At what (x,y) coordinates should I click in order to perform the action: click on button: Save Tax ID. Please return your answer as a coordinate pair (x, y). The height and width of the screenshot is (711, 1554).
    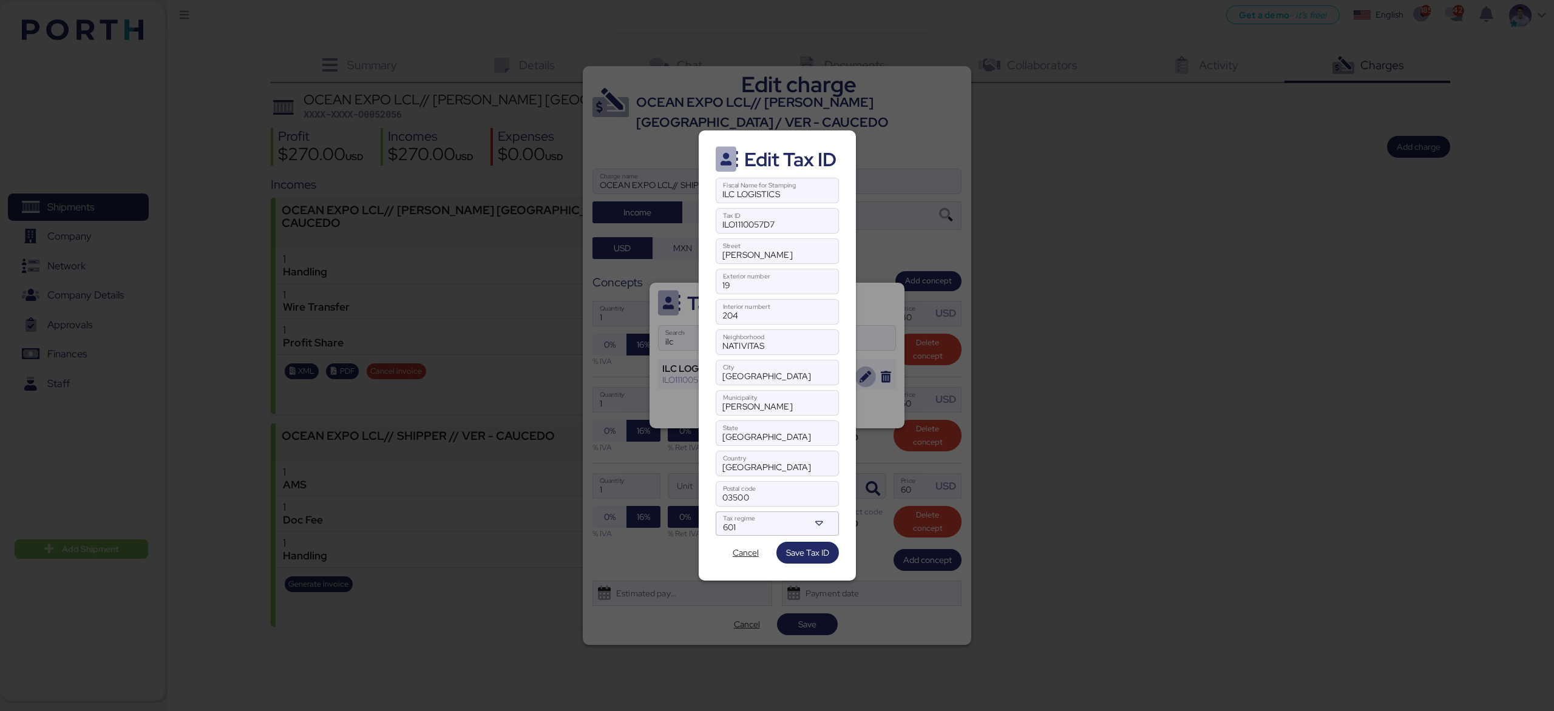
    Looking at the image, I should click on (807, 553).